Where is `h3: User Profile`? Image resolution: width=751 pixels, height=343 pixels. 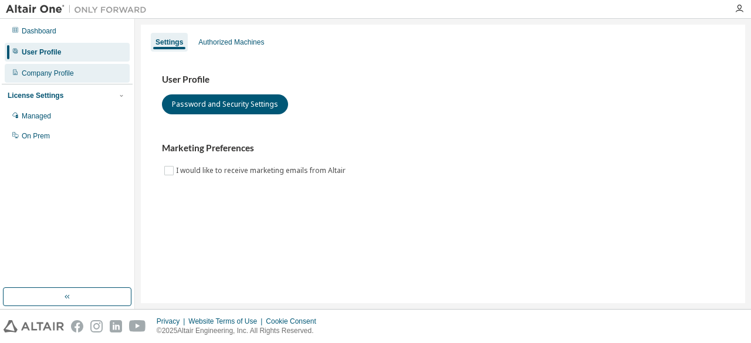
h3: User Profile is located at coordinates (443, 80).